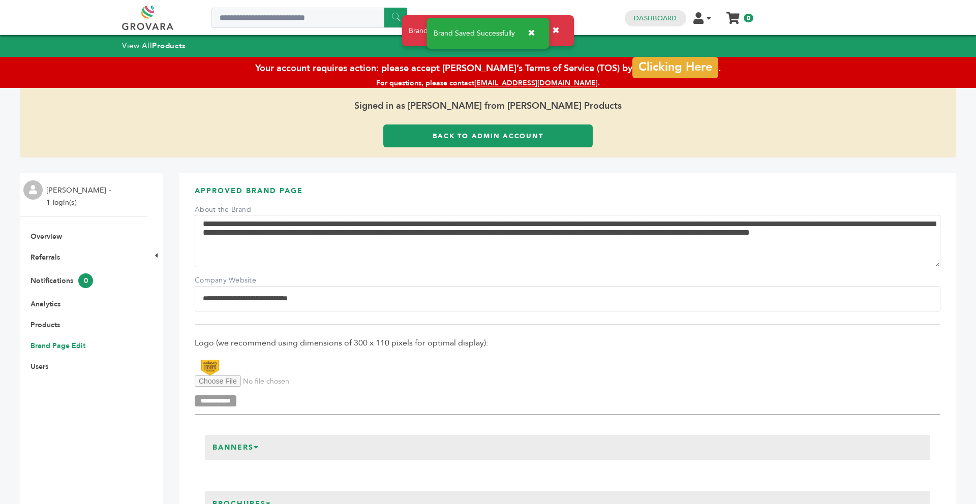 The image size is (976, 504). Describe the element at coordinates (154, 46) in the screenshot. I see `a: View AllProducts` at that location.